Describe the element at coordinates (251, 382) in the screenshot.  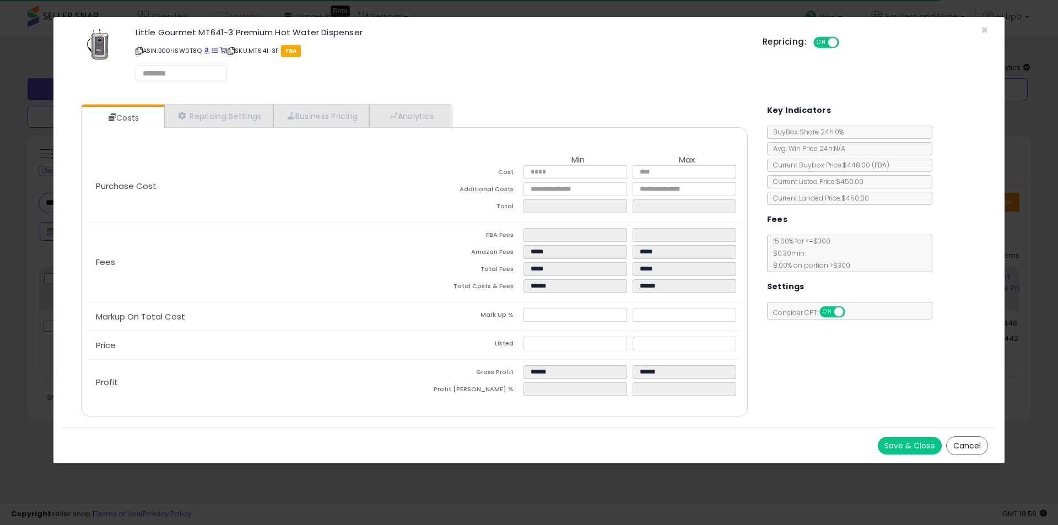
I see `p: Profit` at that location.